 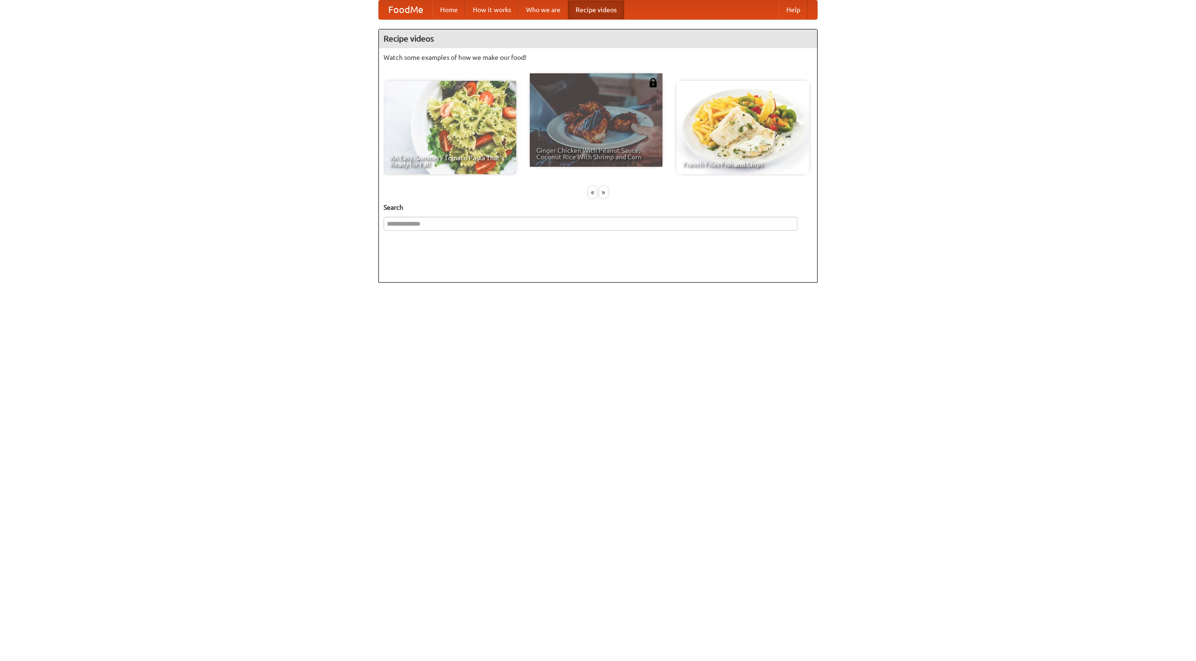 I want to click on a: FoodMe, so click(x=405, y=10).